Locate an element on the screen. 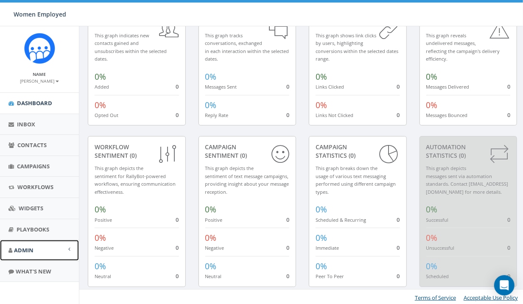 This screenshot has height=304, width=523. small: Unsuccessful is located at coordinates (441, 248).